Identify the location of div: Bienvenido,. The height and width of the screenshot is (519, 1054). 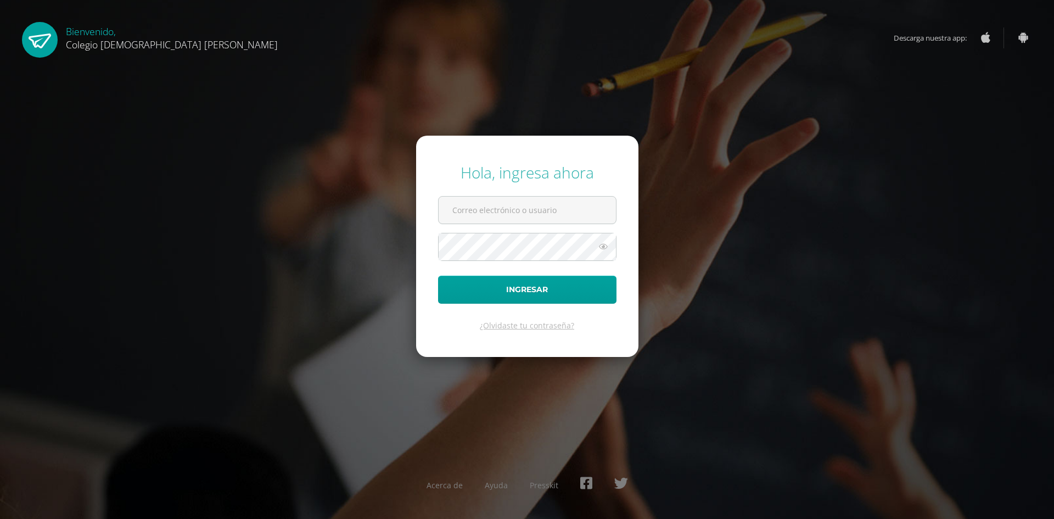
(172, 36).